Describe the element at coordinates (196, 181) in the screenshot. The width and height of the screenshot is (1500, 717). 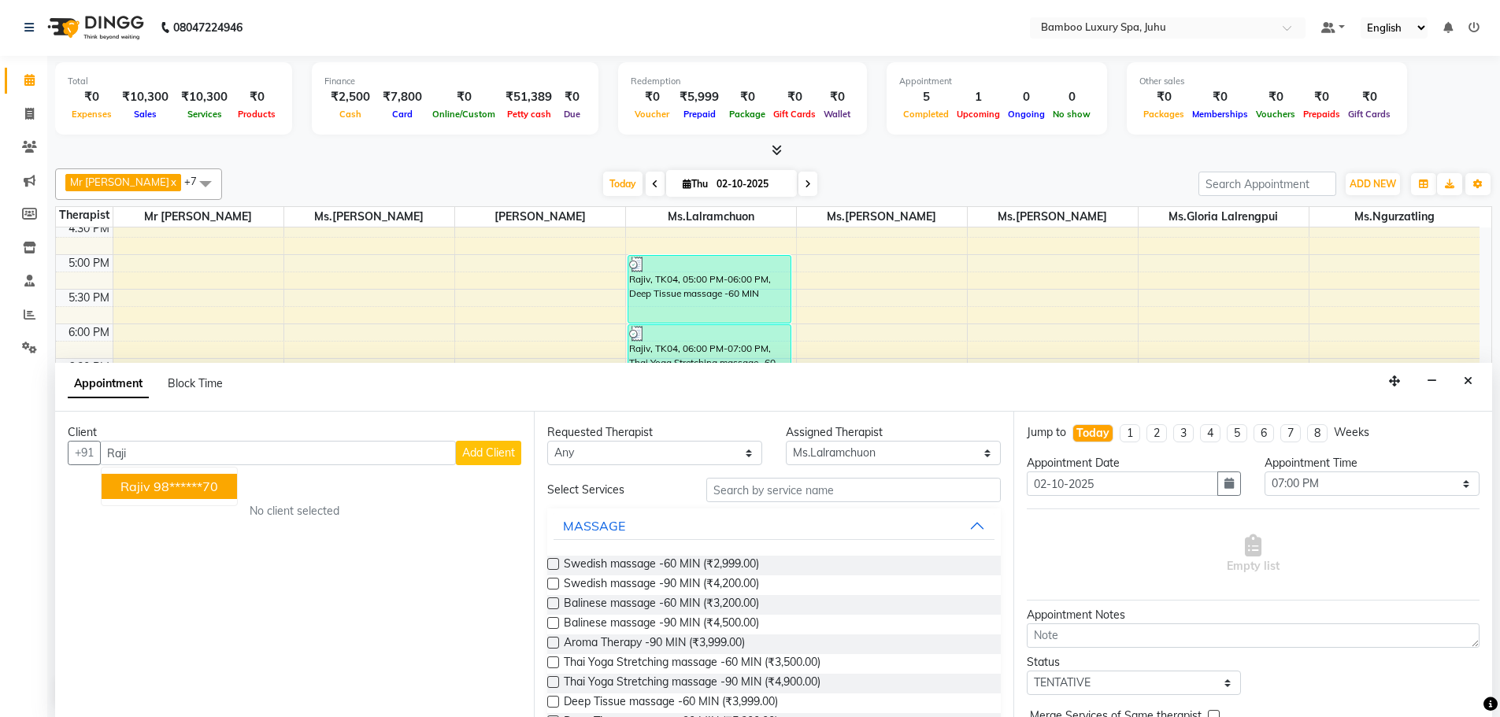
I see `span: +7` at that location.